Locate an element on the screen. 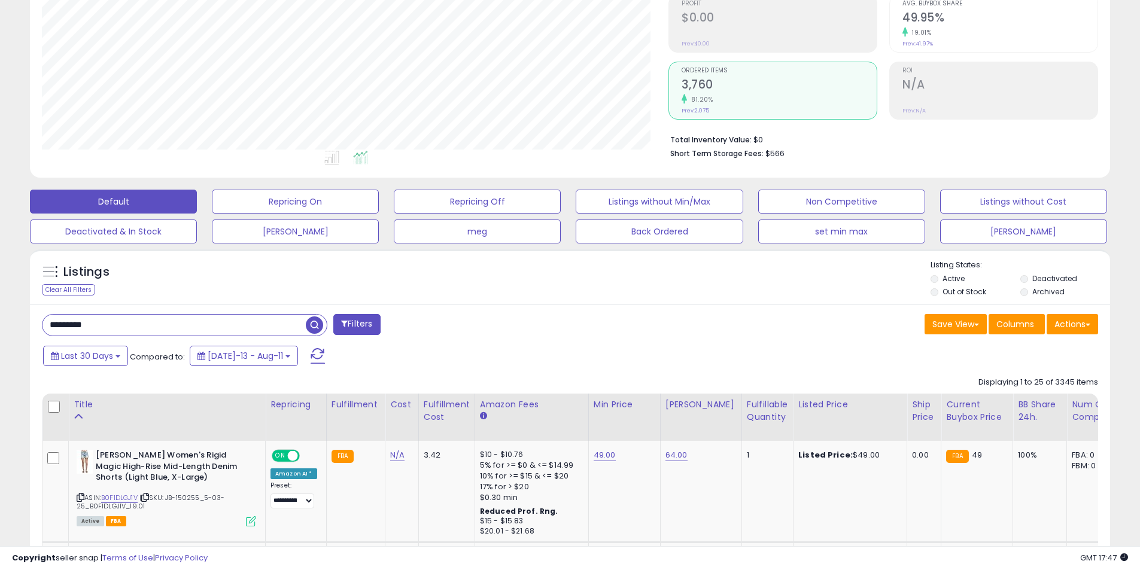 Image resolution: width=1140 pixels, height=570 pixels. div: Min Price is located at coordinates (624, 404).